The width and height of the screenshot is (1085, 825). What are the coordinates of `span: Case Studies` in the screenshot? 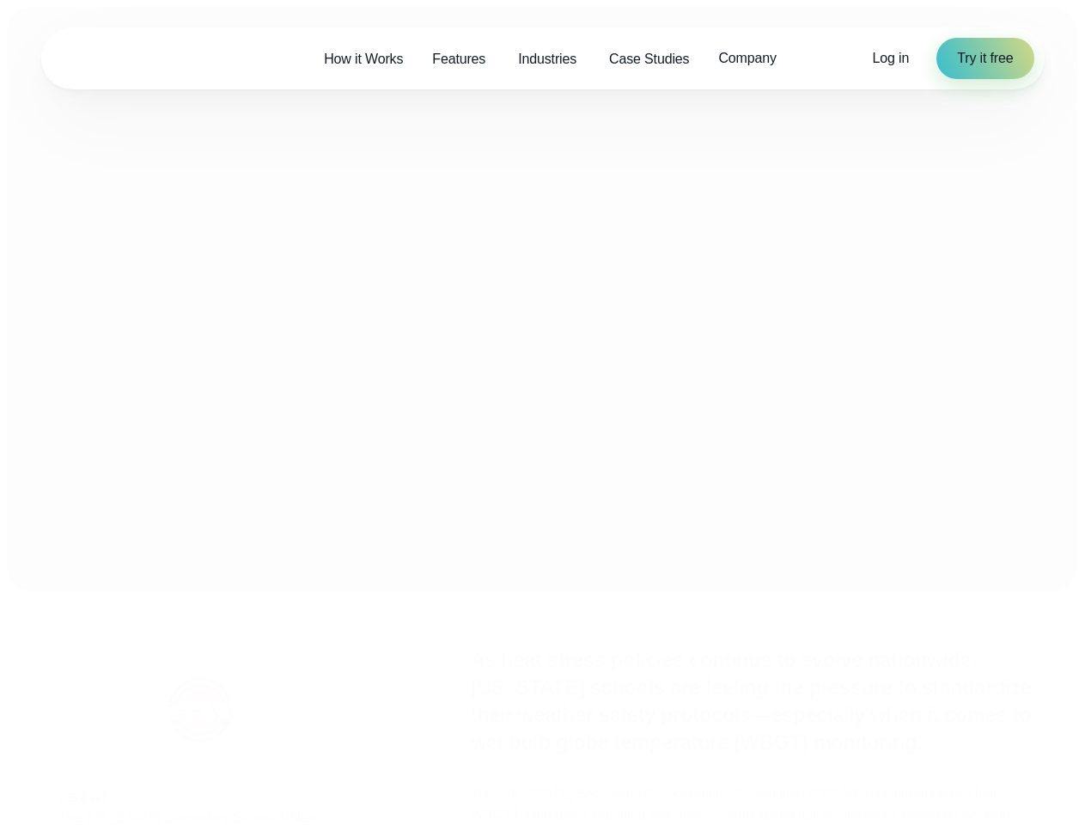 It's located at (648, 59).